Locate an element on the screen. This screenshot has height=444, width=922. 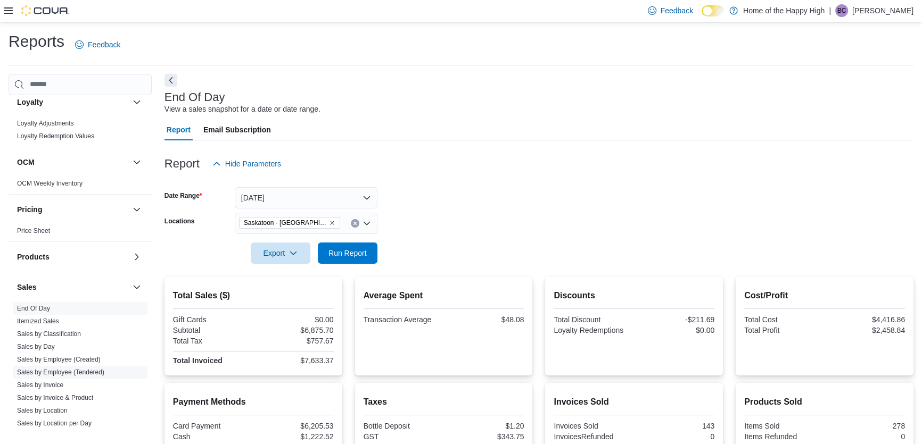
h3: Pricing is located at coordinates (29, 210).